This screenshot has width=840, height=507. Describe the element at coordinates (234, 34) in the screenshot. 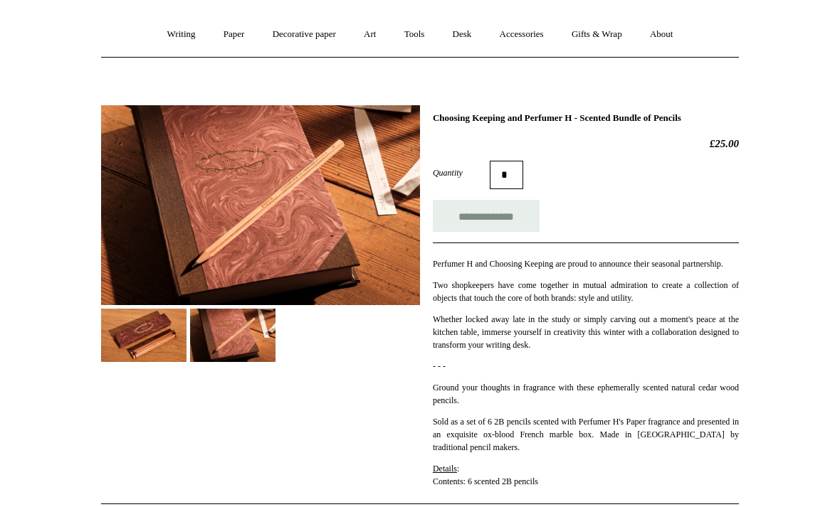

I see `a: Paper` at that location.